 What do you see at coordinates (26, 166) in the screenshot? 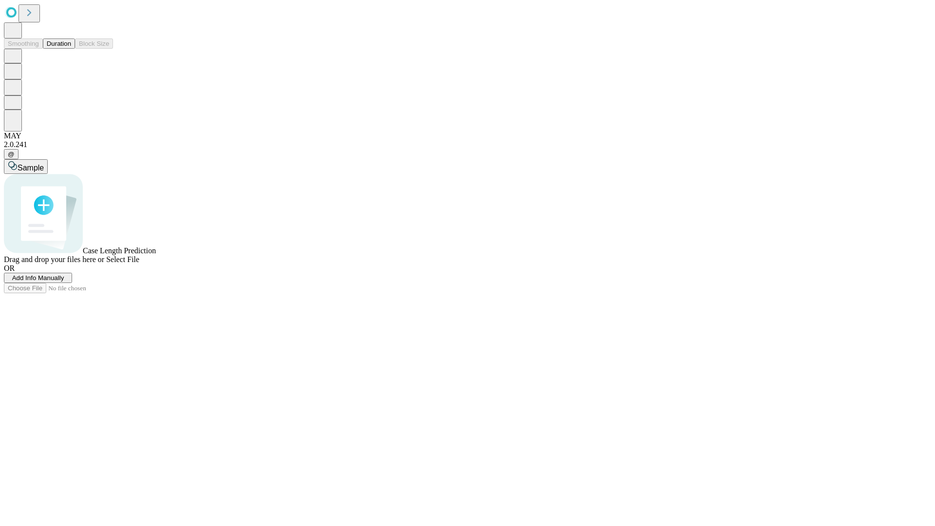
I see `button: Sample` at bounding box center [26, 166].